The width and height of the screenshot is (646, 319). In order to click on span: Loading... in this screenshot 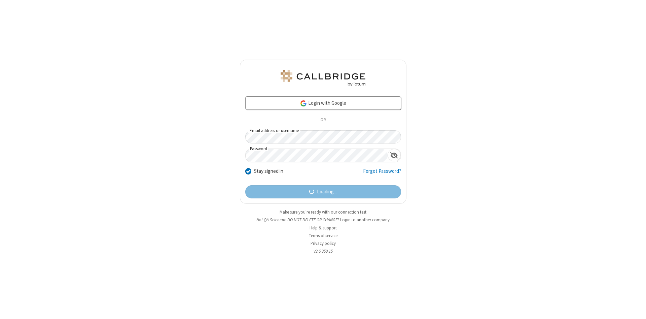, I will do `click(327, 191)`.